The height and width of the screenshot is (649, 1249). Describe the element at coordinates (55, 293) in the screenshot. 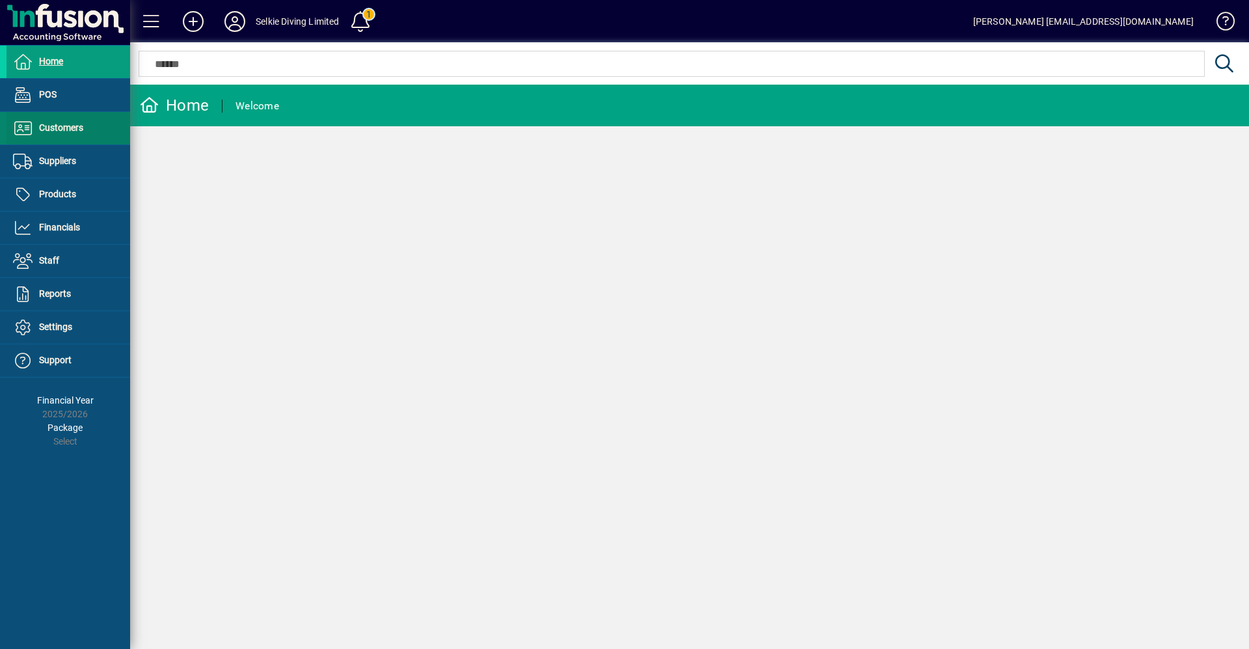

I see `span: Reports` at that location.